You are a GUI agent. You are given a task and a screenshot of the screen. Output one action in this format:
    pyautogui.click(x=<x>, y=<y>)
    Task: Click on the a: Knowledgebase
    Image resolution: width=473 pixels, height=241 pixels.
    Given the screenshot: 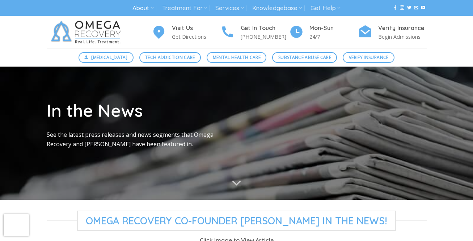 What is the action you would take?
    pyautogui.click(x=277, y=8)
    